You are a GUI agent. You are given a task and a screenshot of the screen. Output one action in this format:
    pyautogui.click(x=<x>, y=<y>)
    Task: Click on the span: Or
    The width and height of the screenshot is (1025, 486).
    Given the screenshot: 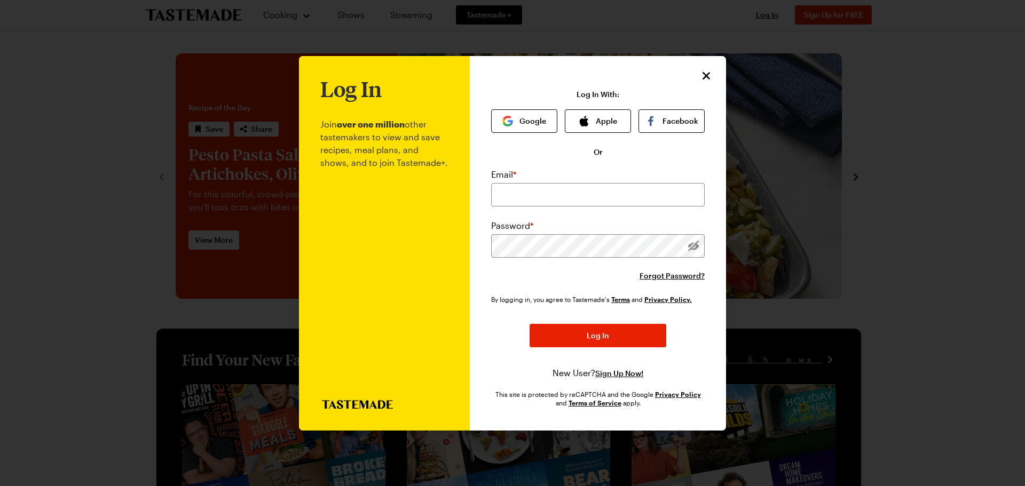 What is the action you would take?
    pyautogui.click(x=598, y=152)
    